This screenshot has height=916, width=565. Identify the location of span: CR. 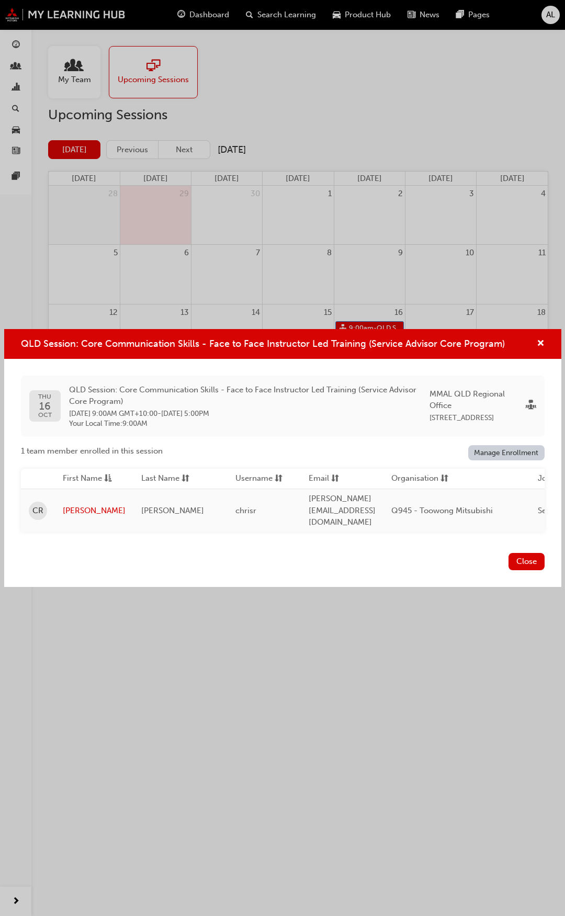
(38, 511).